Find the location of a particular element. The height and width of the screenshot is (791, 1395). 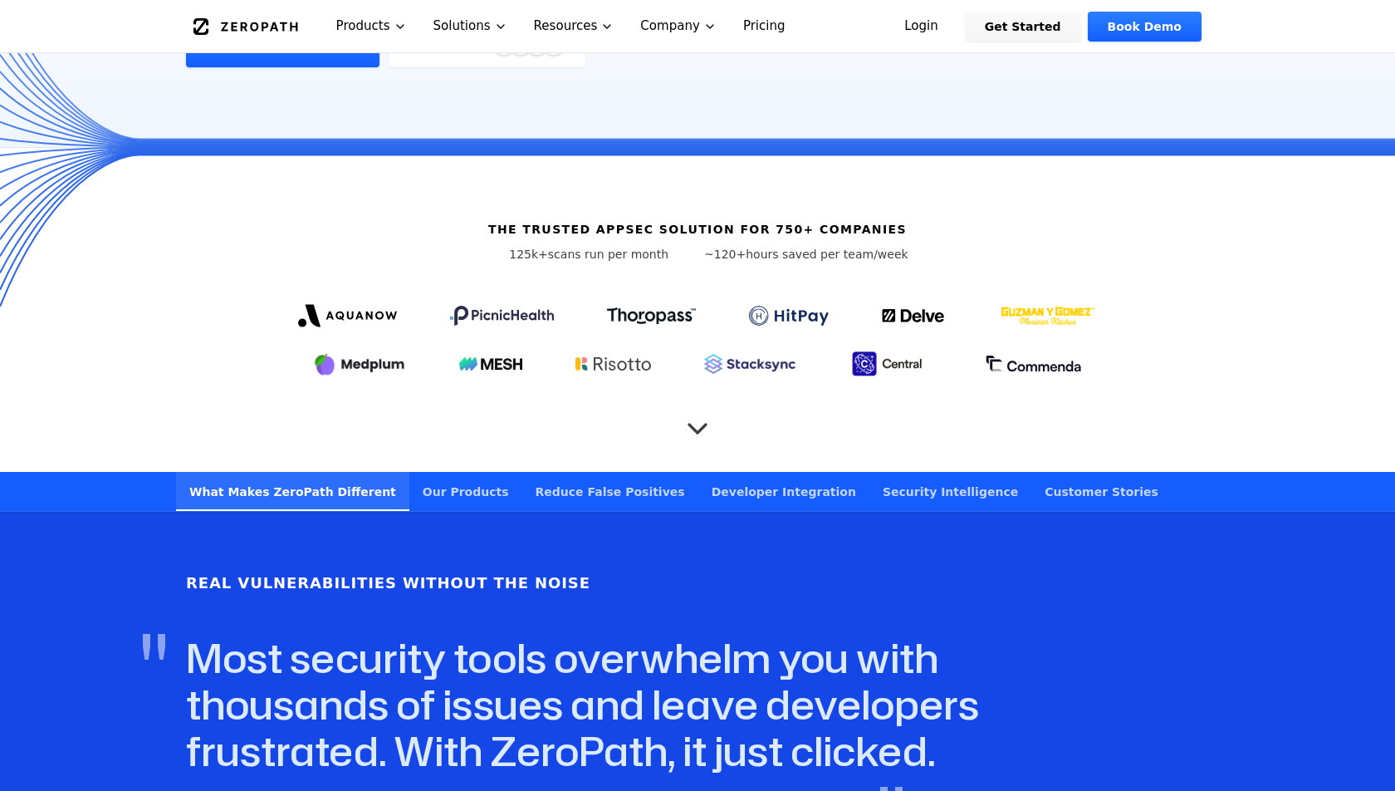

img: Thoropass is located at coordinates (651, 316).